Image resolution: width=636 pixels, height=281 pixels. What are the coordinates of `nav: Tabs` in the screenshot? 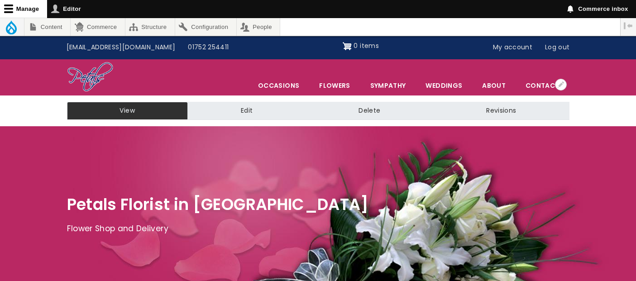 It's located at (318, 111).